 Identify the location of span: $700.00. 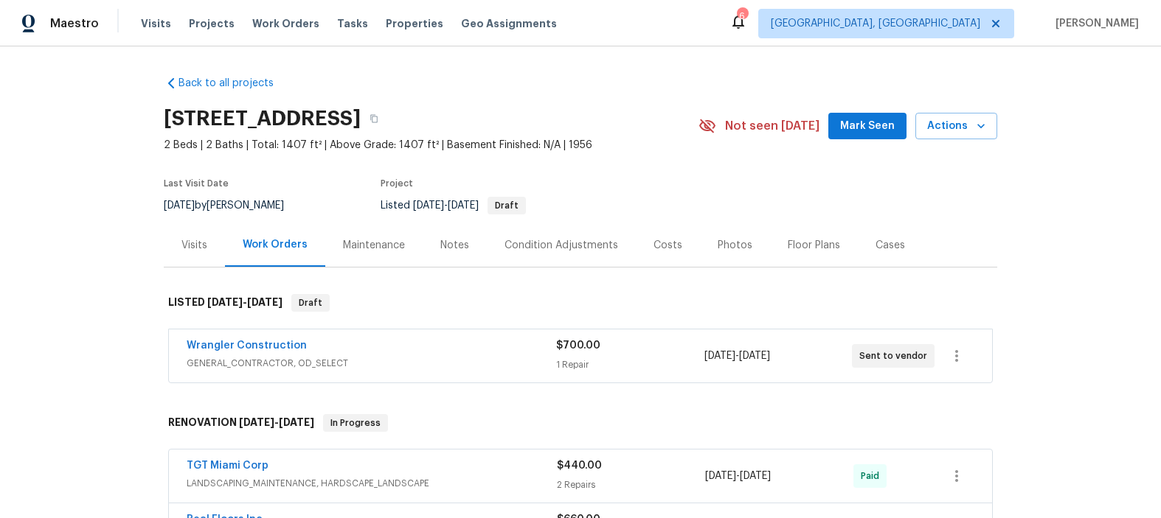
(578, 346).